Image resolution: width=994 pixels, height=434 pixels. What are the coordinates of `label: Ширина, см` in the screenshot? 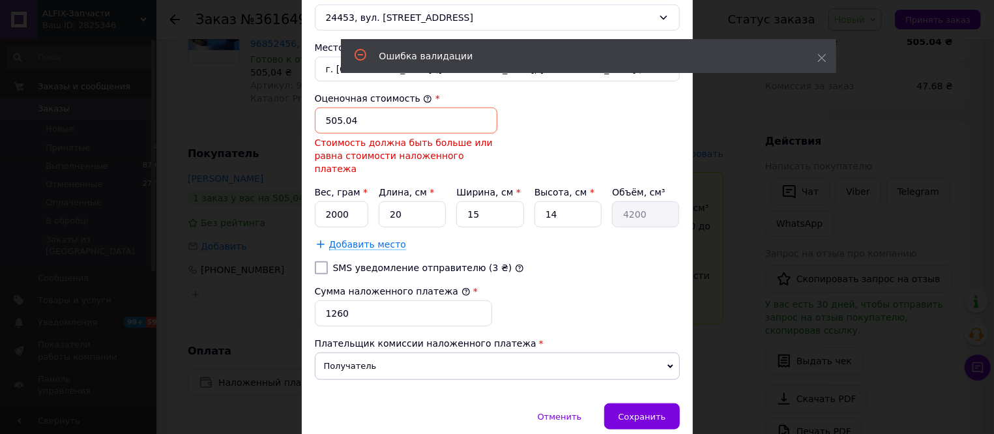 It's located at (488, 192).